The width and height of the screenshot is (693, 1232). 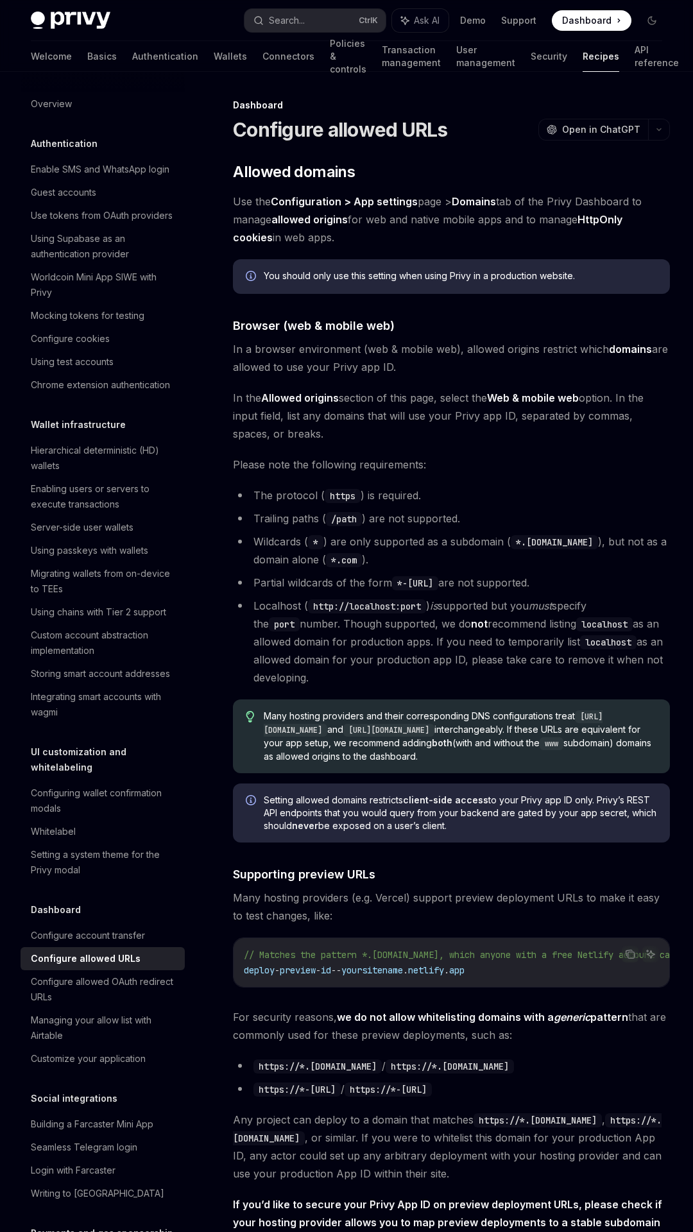 What do you see at coordinates (108, 760) in the screenshot?
I see `h5: UI customization and whitelabeling` at bounding box center [108, 760].